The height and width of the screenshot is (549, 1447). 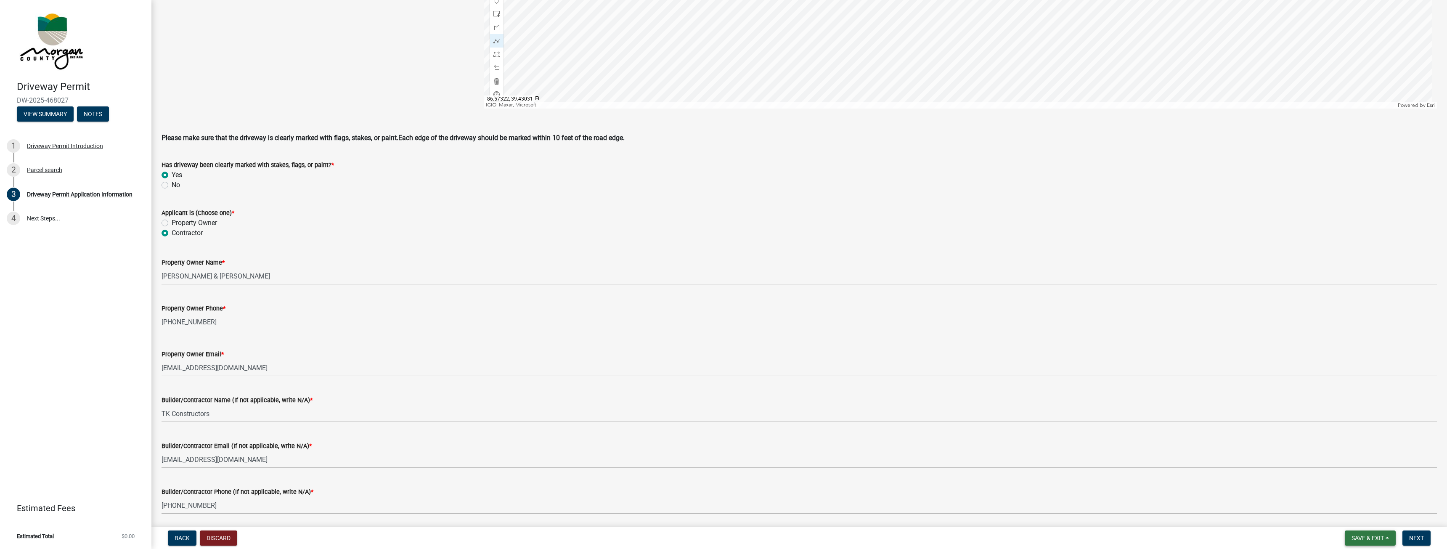 I want to click on label: Yes, so click(x=177, y=175).